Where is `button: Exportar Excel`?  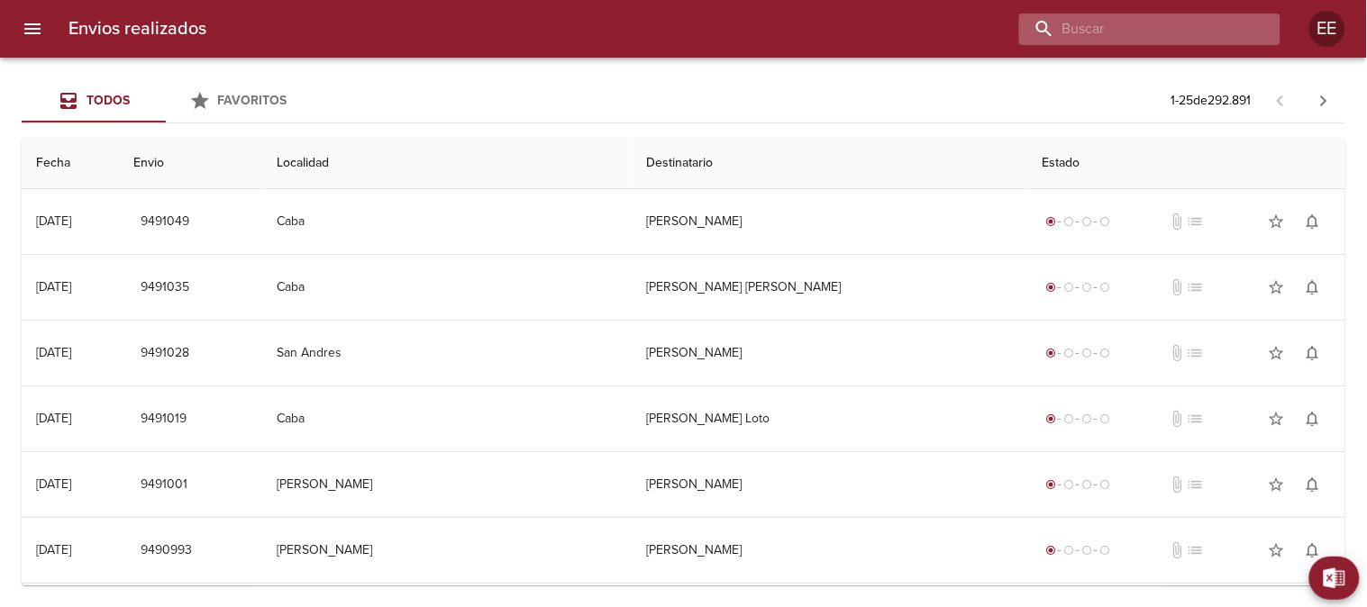 button: Exportar Excel is located at coordinates (1334, 578).